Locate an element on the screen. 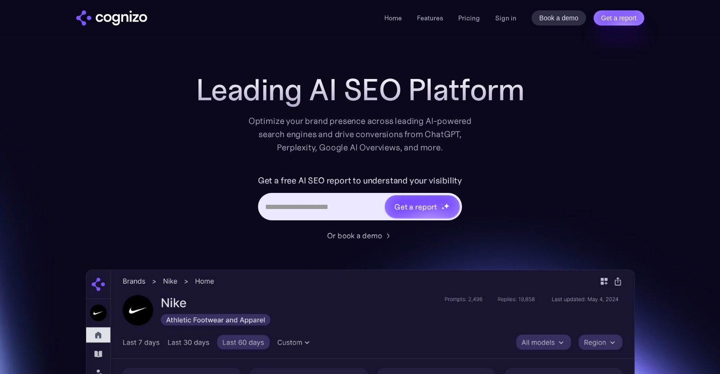  a: Or book a demo is located at coordinates (360, 236).